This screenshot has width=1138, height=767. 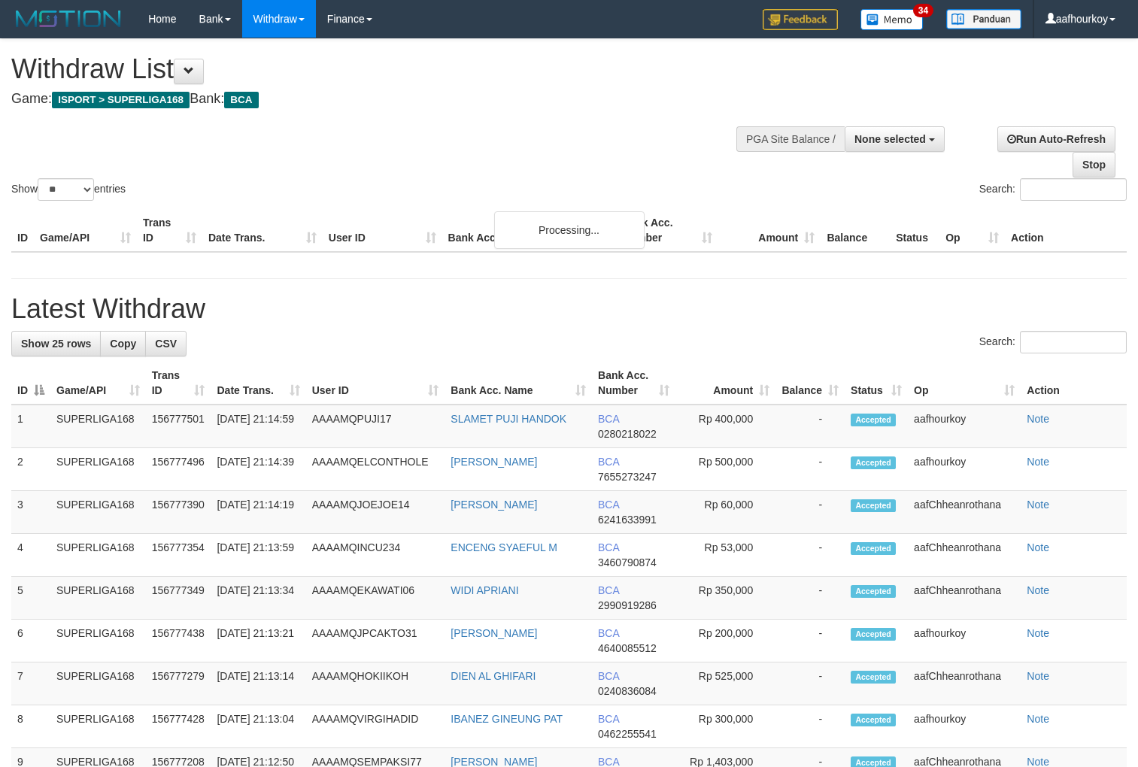 I want to click on td: 6, so click(x=31, y=641).